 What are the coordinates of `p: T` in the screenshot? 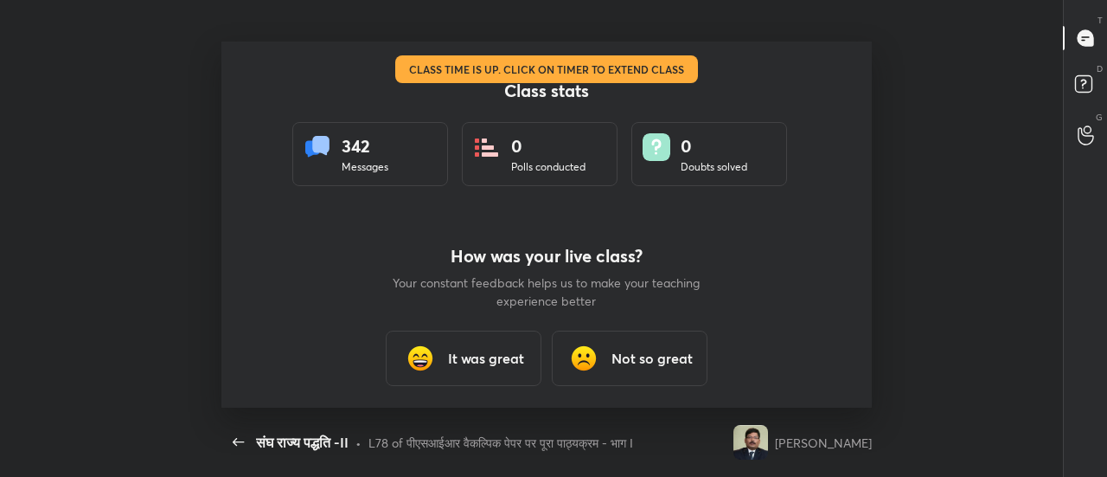 It's located at (1100, 20).